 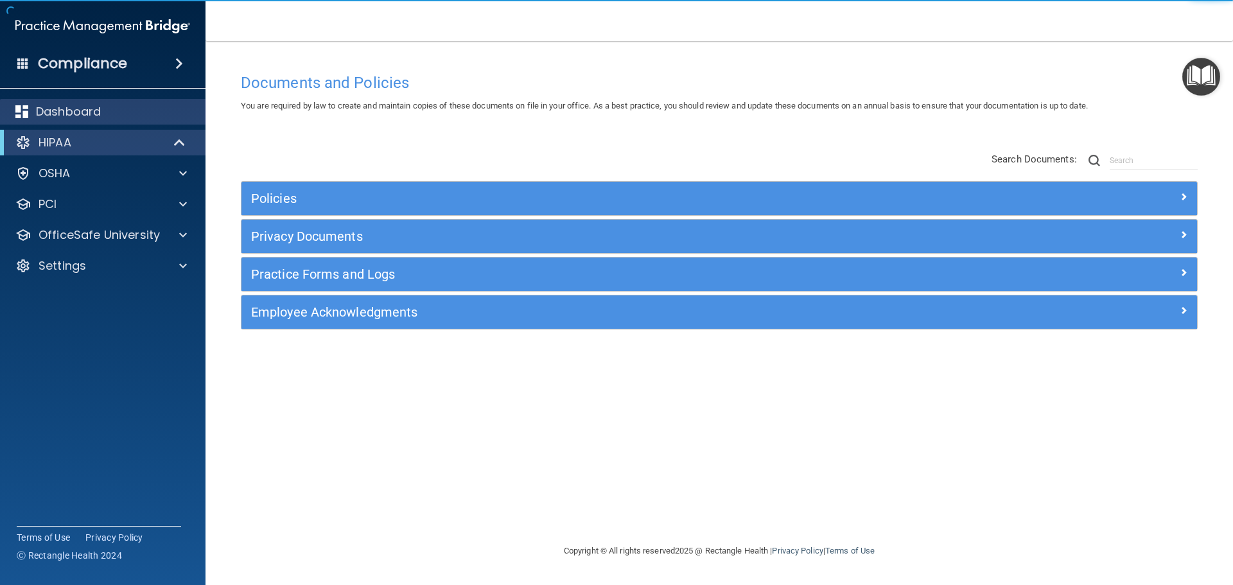 What do you see at coordinates (719, 312) in the screenshot?
I see `a: Employee Acknowledgments` at bounding box center [719, 312].